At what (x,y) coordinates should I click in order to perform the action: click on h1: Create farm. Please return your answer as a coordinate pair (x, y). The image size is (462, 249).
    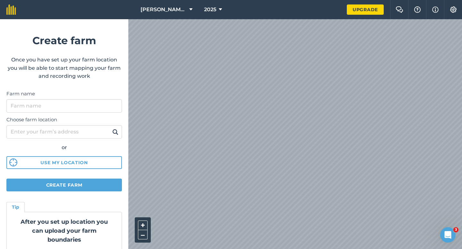
    Looking at the image, I should click on (64, 40).